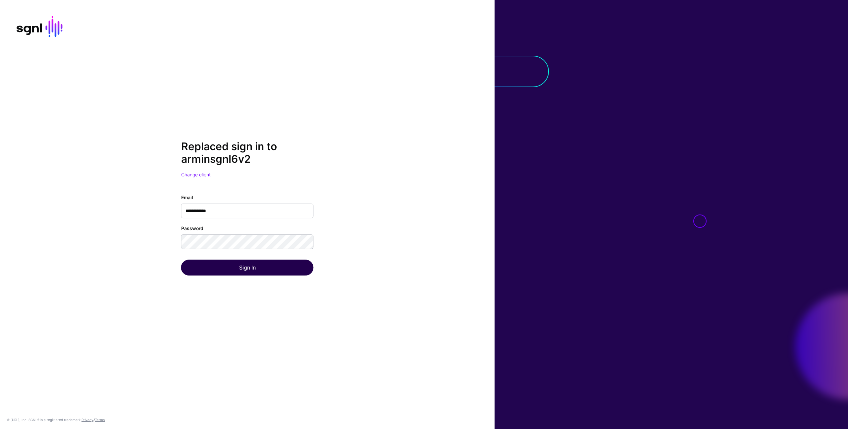 The width and height of the screenshot is (848, 429). What do you see at coordinates (248, 267) in the screenshot?
I see `button: Sign In` at bounding box center [248, 267].